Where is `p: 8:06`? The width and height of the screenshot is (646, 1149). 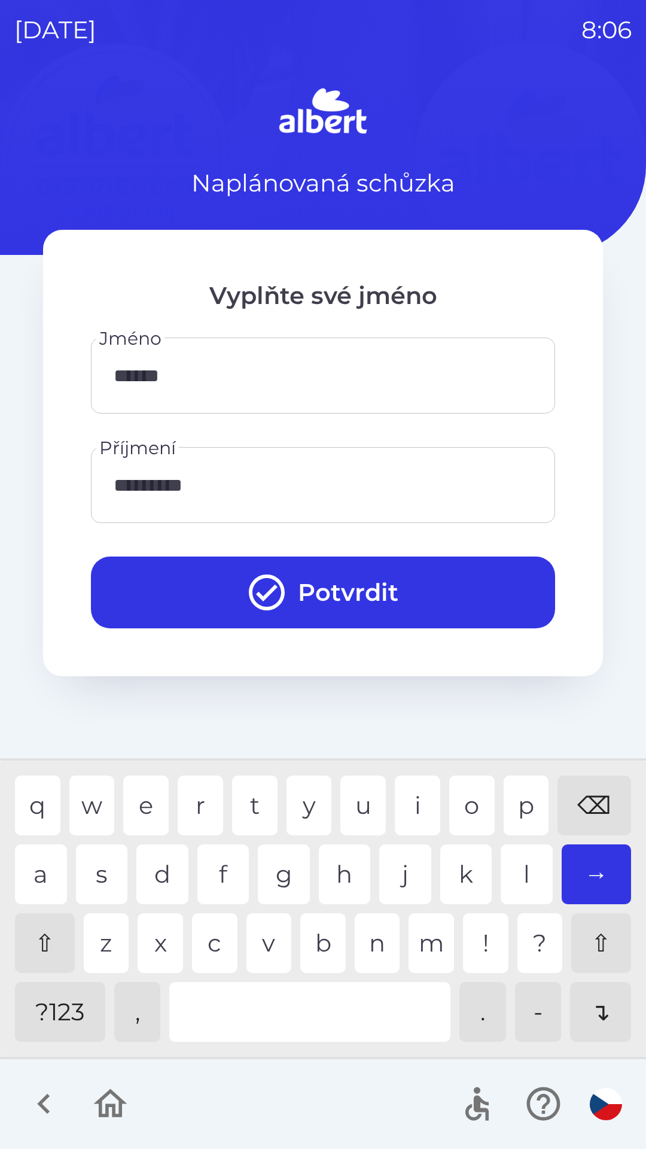 p: 8:06 is located at coordinates (607, 30).